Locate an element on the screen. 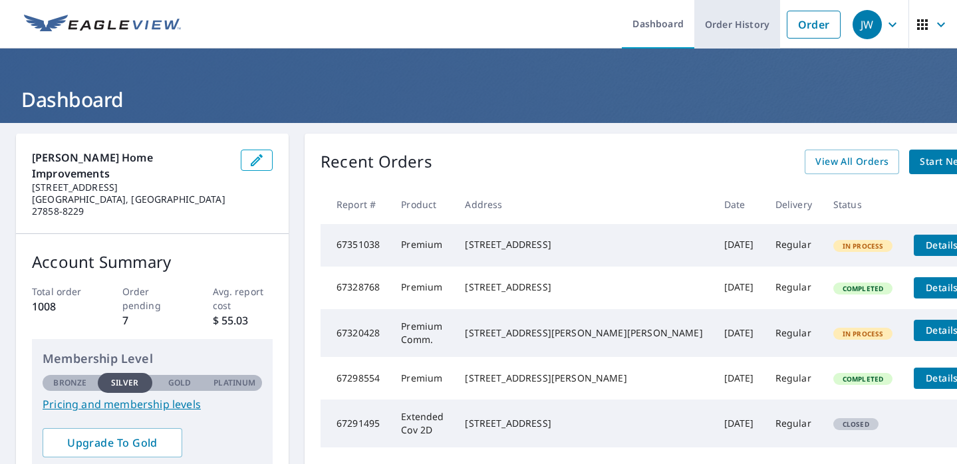 The image size is (957, 464). td: Premium Comm. is located at coordinates (422, 333).